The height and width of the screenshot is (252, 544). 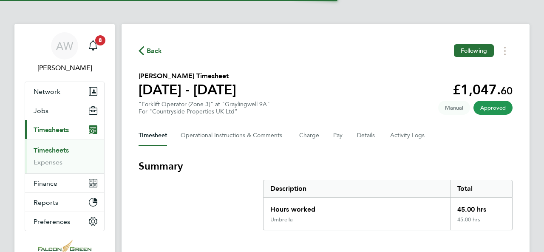 What do you see at coordinates (493, 107) in the screenshot?
I see `span: This timesheet has been approved.` at bounding box center [493, 107].